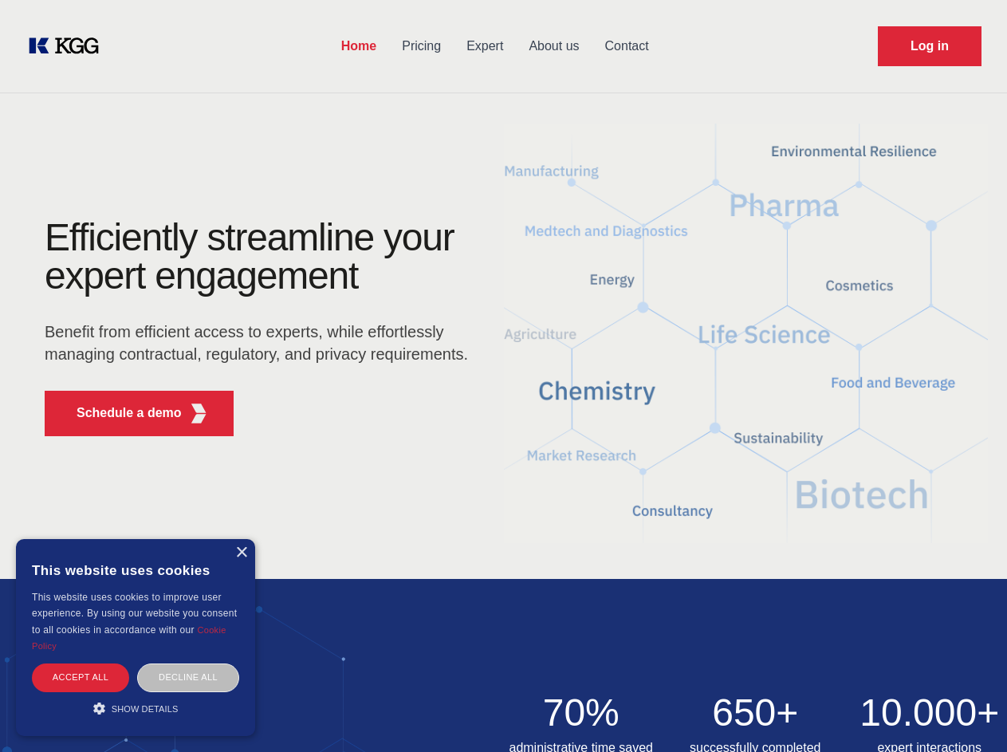 The height and width of the screenshot is (752, 1007). What do you see at coordinates (359, 46) in the screenshot?
I see `a: Home` at bounding box center [359, 46].